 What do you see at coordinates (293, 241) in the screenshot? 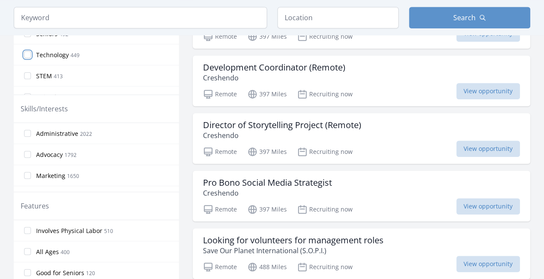
I see `h3: Looking for volunteers for management roles` at bounding box center [293, 241].